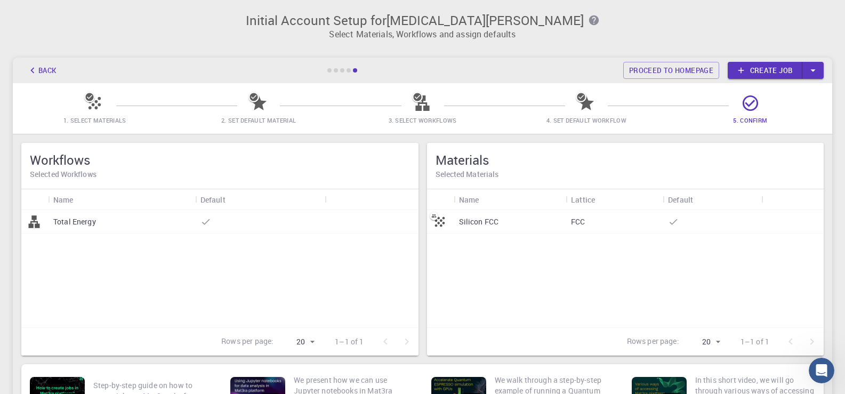 The height and width of the screenshot is (394, 845). Describe the element at coordinates (479, 222) in the screenshot. I see `p: Silicon FCC` at that location.